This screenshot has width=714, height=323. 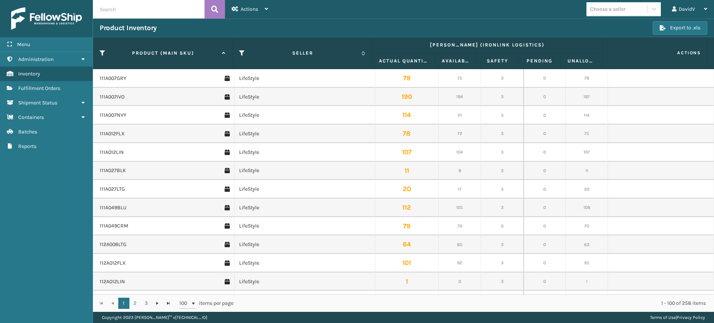 I want to click on label: Product (MAIN SKU), so click(x=163, y=53).